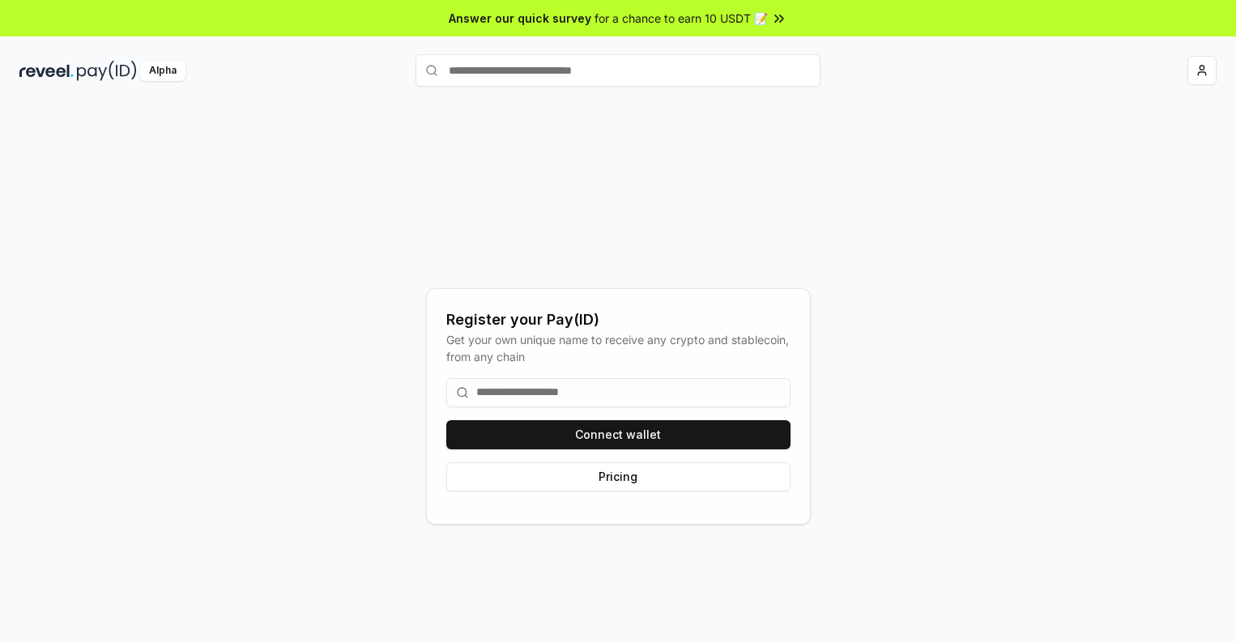 The image size is (1236, 642). What do you see at coordinates (46, 70) in the screenshot?
I see `img: reveel_dark` at bounding box center [46, 70].